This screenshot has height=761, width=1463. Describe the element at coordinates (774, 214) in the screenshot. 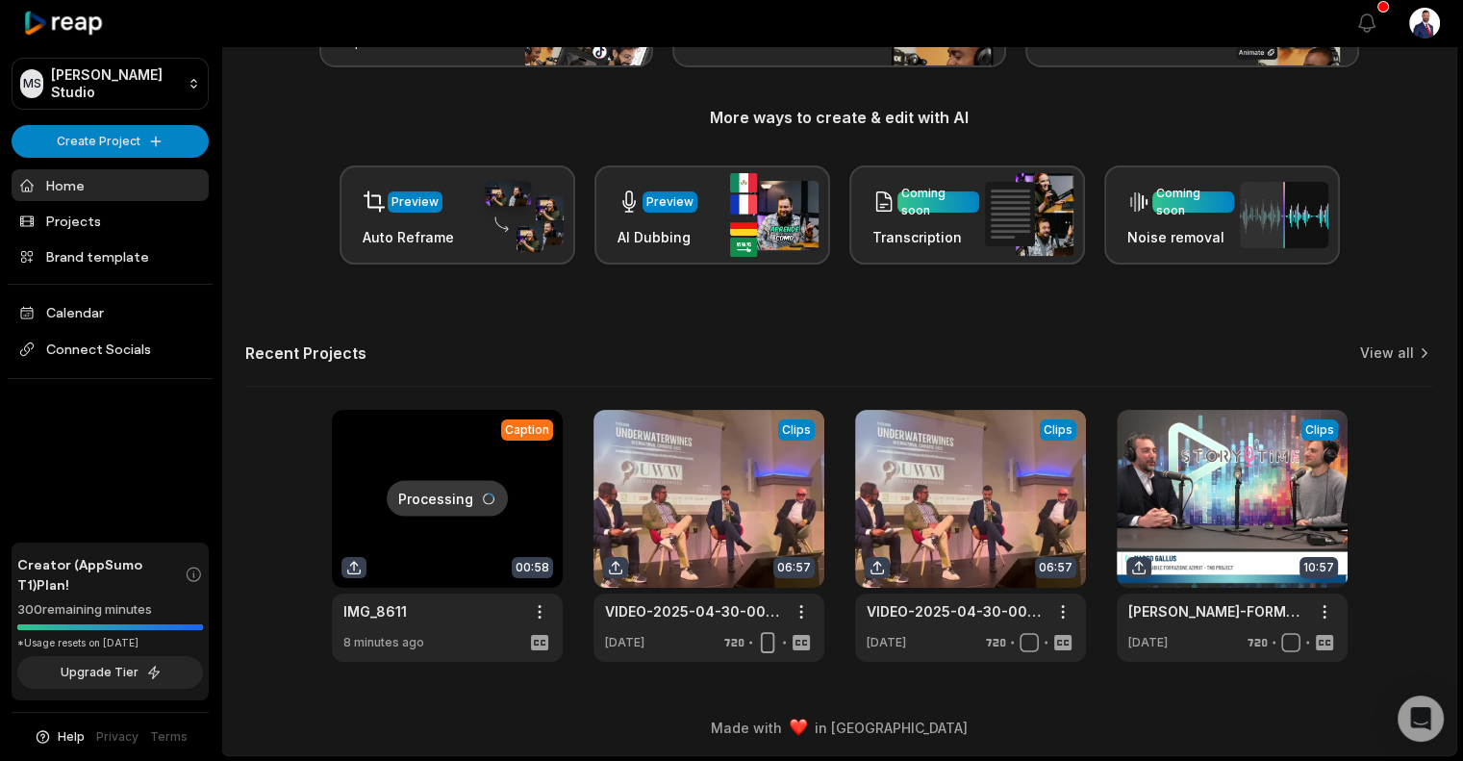

I see `img: ai_dubbing.png` at that location.